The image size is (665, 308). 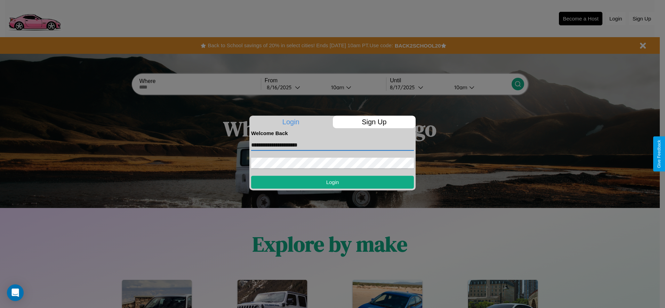 I want to click on button: Login, so click(x=332, y=182).